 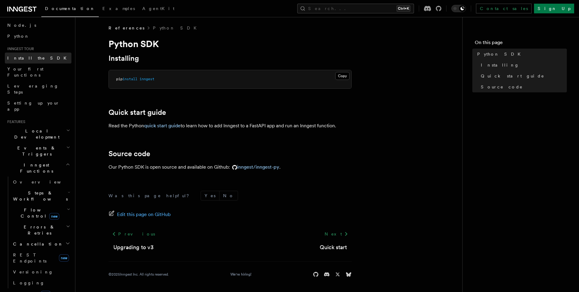 I want to click on p: Our Python SDK is open source and available on Github: ., so click(x=230, y=167).